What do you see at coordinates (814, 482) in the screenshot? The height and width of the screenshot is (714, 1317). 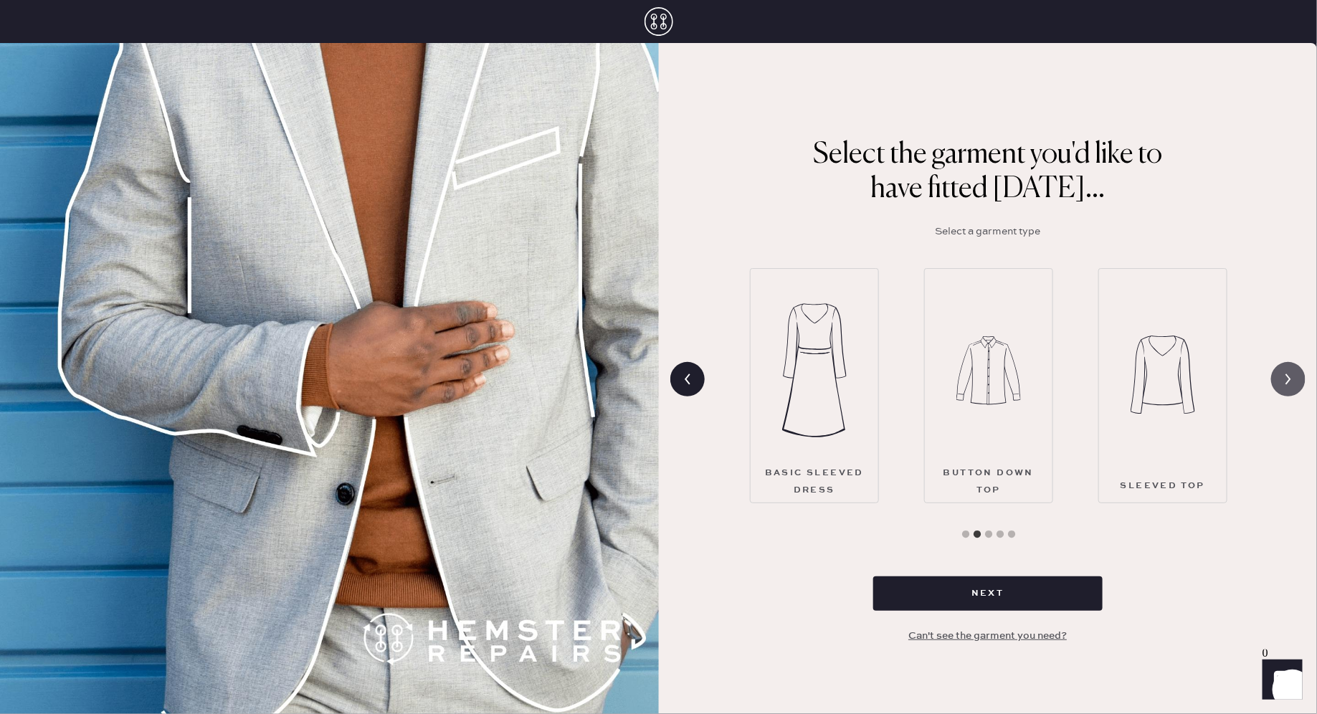 I see `div: Basic Sleeved Dress` at bounding box center [814, 482].